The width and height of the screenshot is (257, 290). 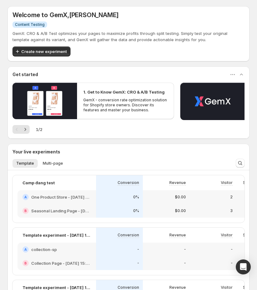 What do you see at coordinates (243, 267) in the screenshot?
I see `div: Open Intercom Messenger` at bounding box center [243, 267].